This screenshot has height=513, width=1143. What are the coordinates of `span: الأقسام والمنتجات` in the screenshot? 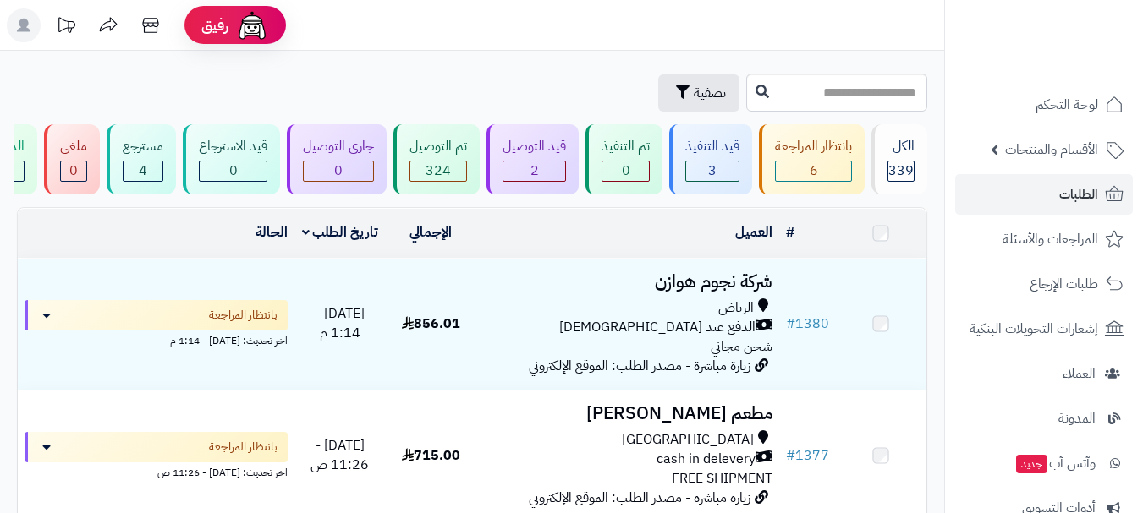 It's located at (1051, 150).